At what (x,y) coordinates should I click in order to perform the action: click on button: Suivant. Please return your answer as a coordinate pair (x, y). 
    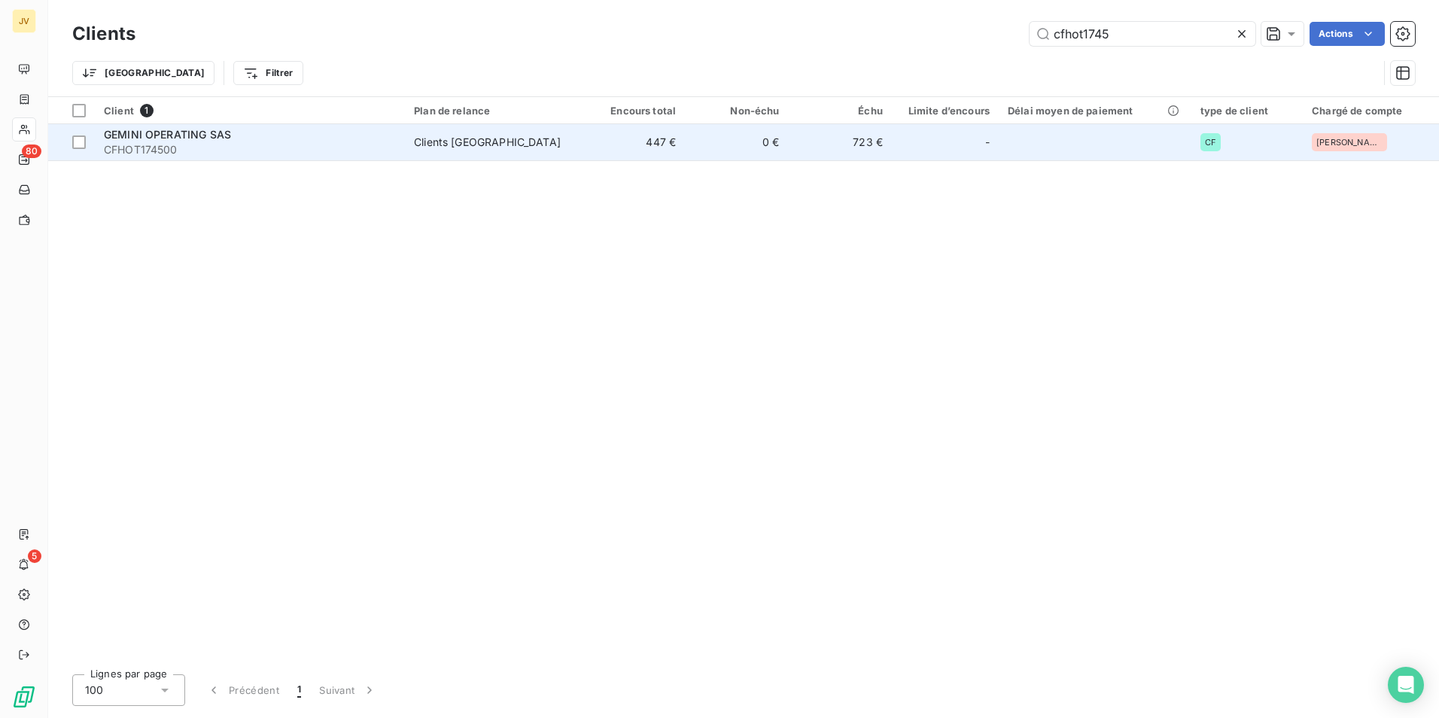
    Looking at the image, I should click on (348, 690).